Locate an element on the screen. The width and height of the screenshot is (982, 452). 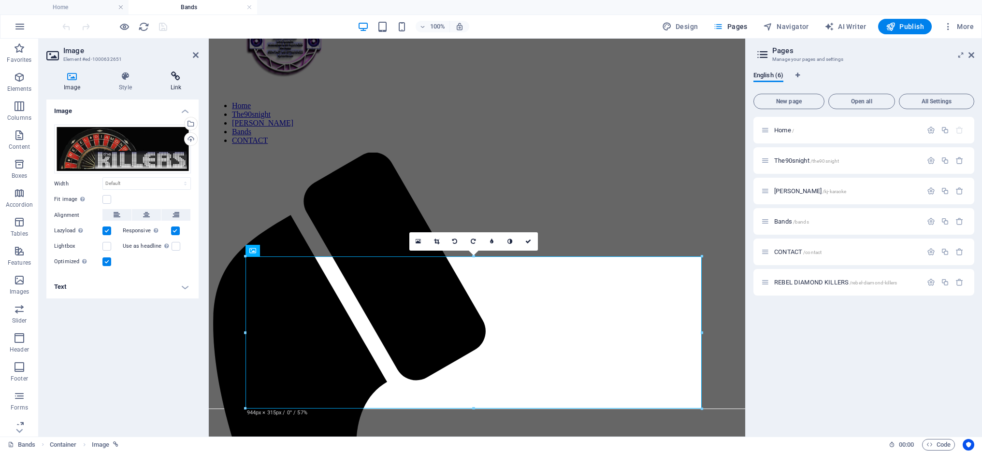
p: Header is located at coordinates (19, 350).